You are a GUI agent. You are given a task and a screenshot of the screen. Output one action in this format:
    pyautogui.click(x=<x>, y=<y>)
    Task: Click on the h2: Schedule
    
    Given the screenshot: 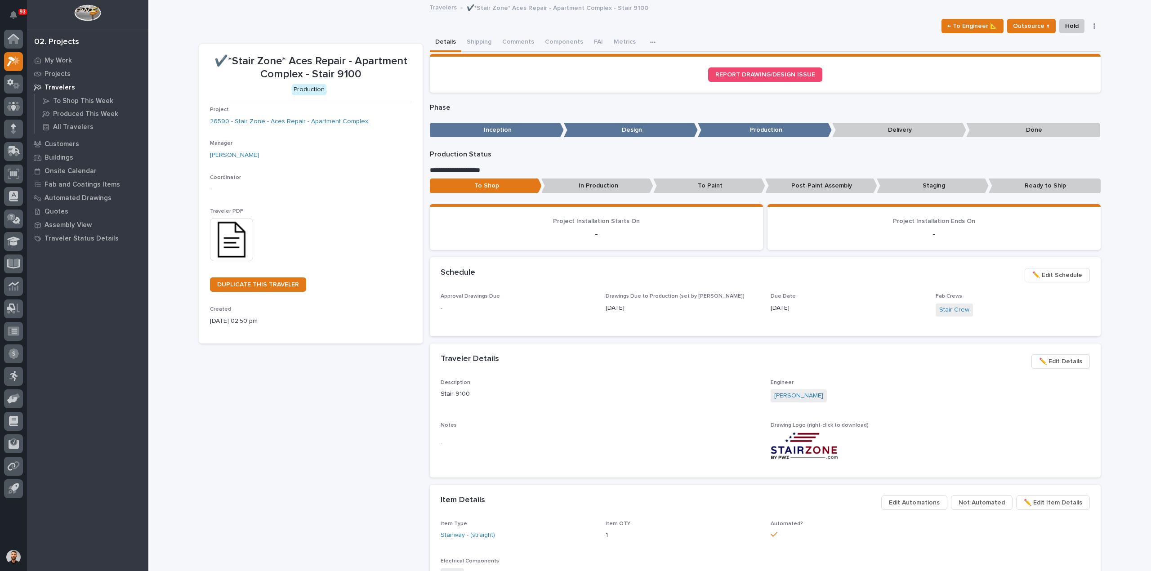 What is the action you would take?
    pyautogui.click(x=458, y=273)
    